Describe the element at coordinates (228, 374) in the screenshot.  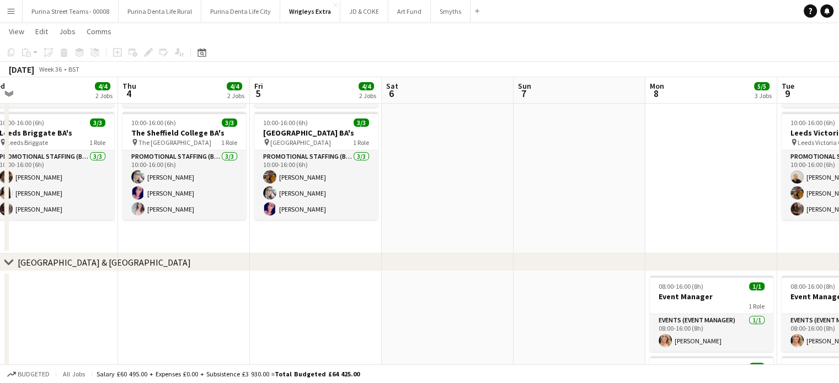
I see `div: Salary £60 495.00 + Expenses £0.00 + Subsistence £3 930.00 =` at that location.